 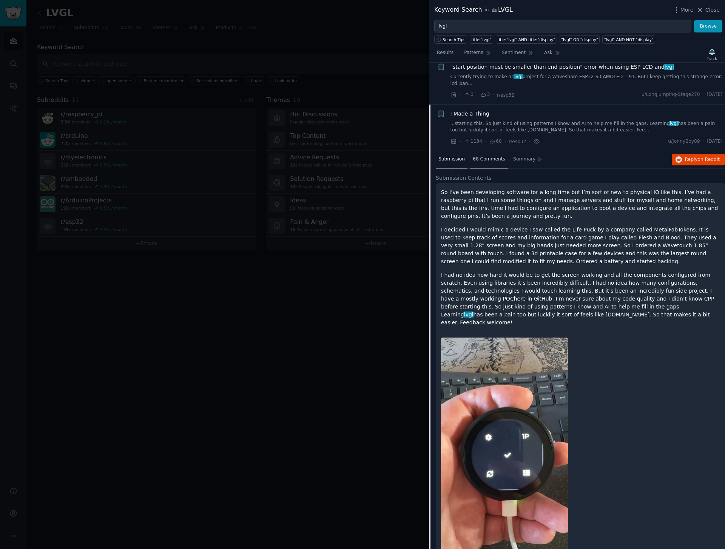 I want to click on a: title:"lvgl" AND title:"display", so click(x=526, y=39).